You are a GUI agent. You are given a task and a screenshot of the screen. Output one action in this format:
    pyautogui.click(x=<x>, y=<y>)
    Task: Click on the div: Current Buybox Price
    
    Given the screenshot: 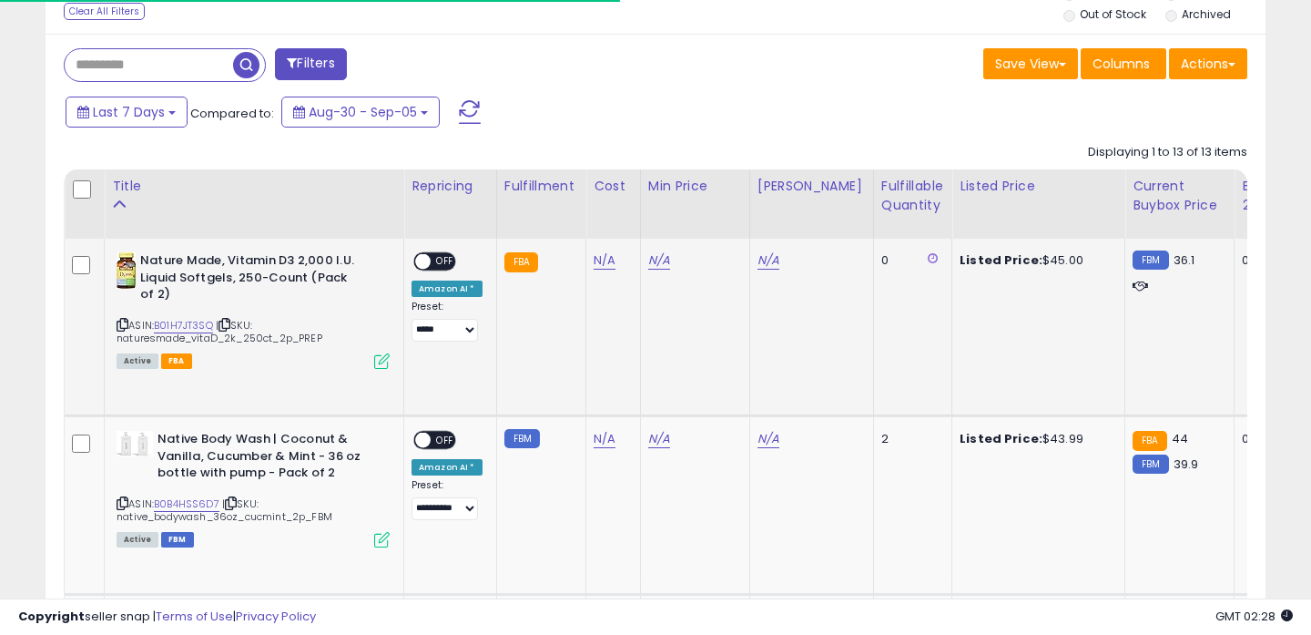 What is the action you would take?
    pyautogui.click(x=1179, y=196)
    